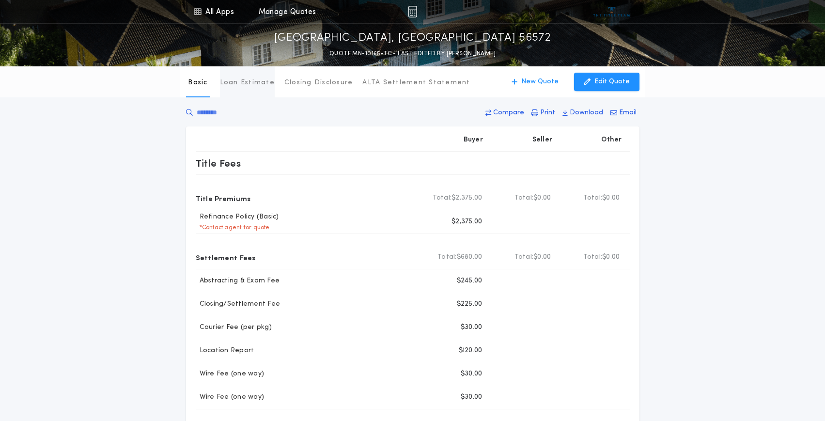 The image size is (825, 421). I want to click on p: Print, so click(548, 113).